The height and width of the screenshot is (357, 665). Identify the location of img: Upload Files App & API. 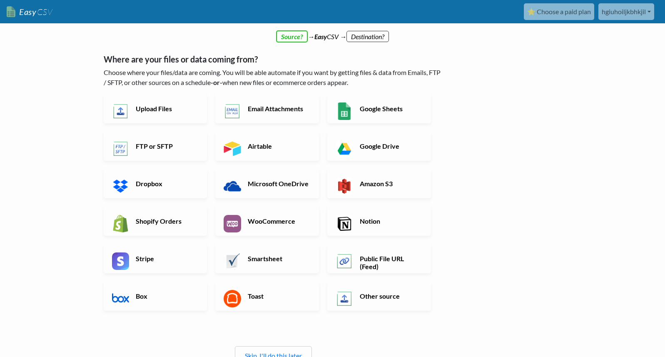
(121, 111).